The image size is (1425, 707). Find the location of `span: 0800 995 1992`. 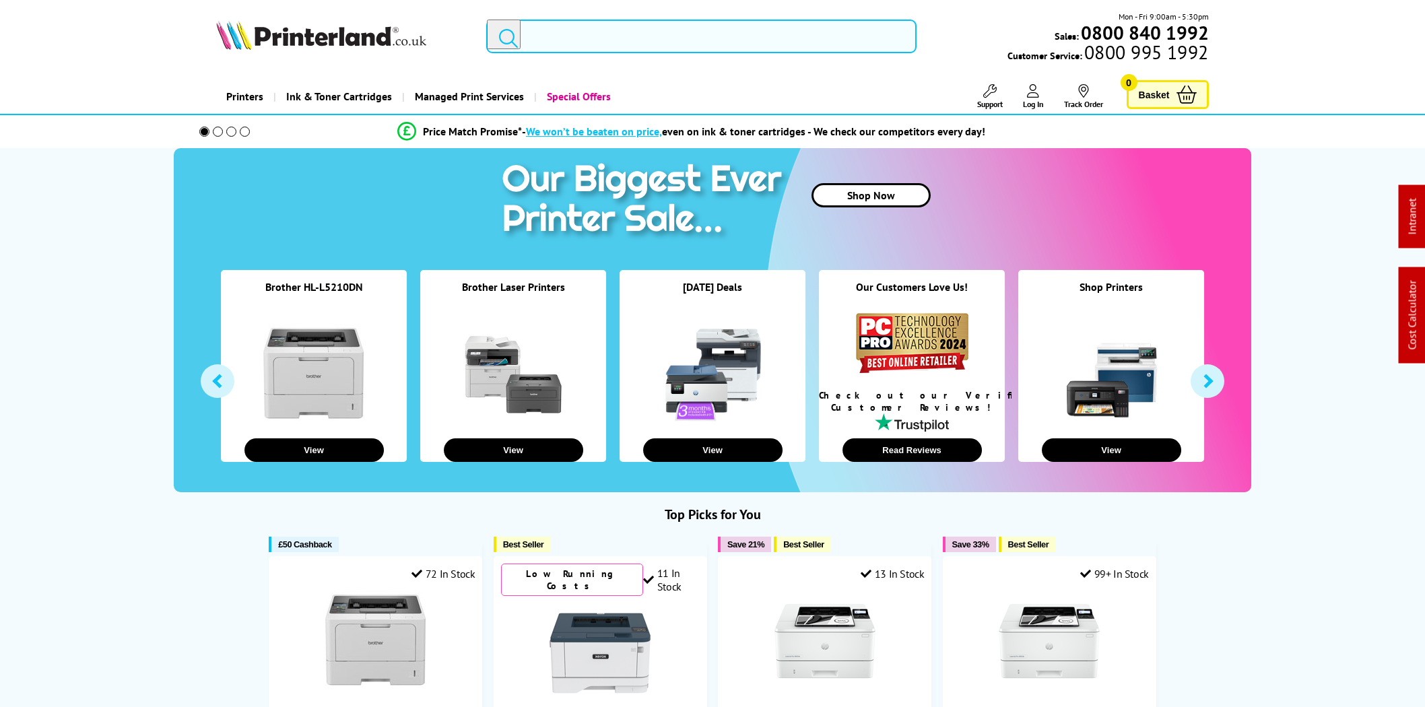

span: 0800 995 1992 is located at coordinates (1145, 52).